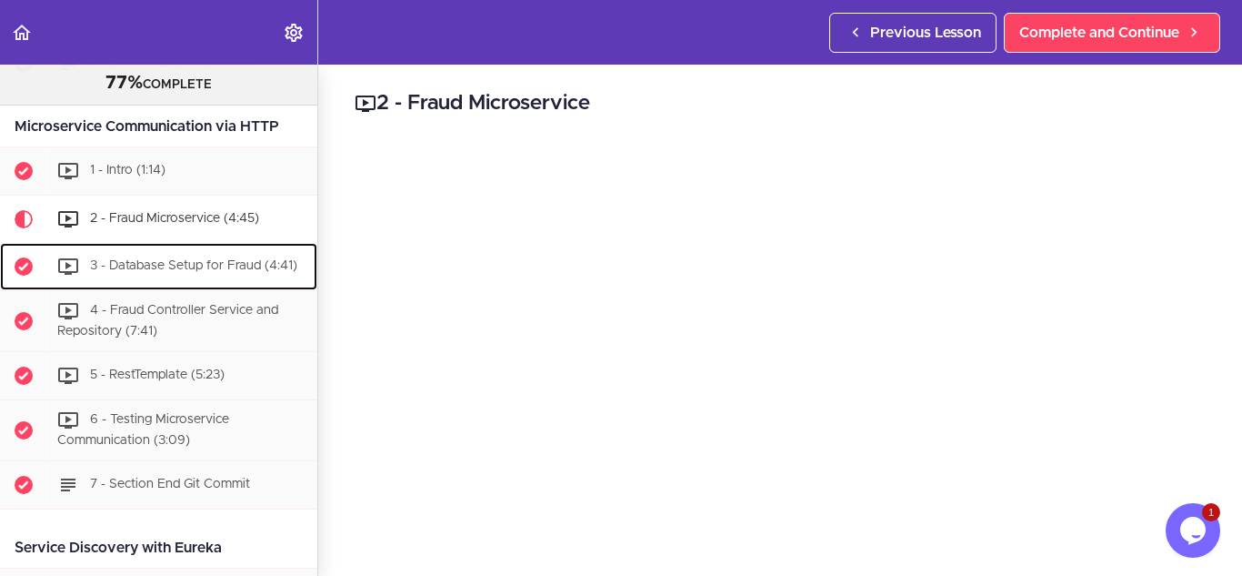 Image resolution: width=1242 pixels, height=576 pixels. Describe the element at coordinates (1112, 33) in the screenshot. I see `a: Complete and Continue` at that location.